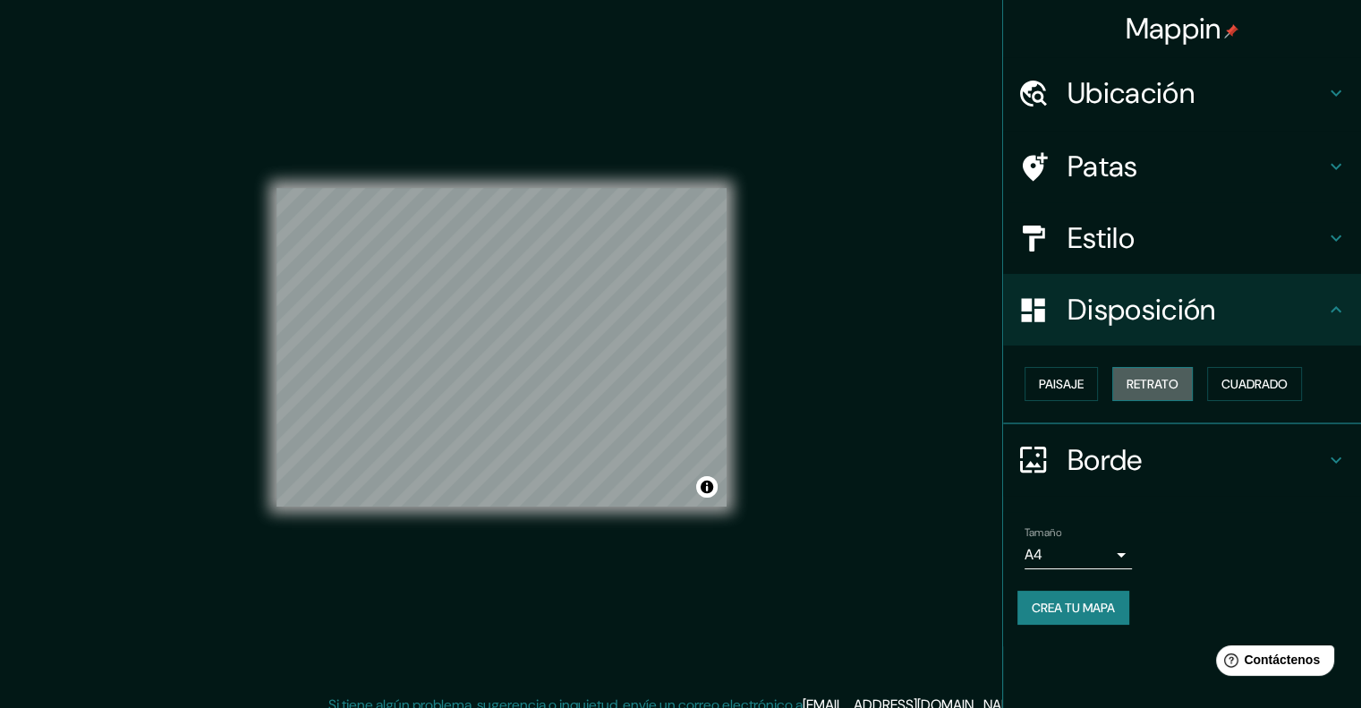  What do you see at coordinates (1105, 460) in the screenshot?
I see `font: Borde` at bounding box center [1105, 460].